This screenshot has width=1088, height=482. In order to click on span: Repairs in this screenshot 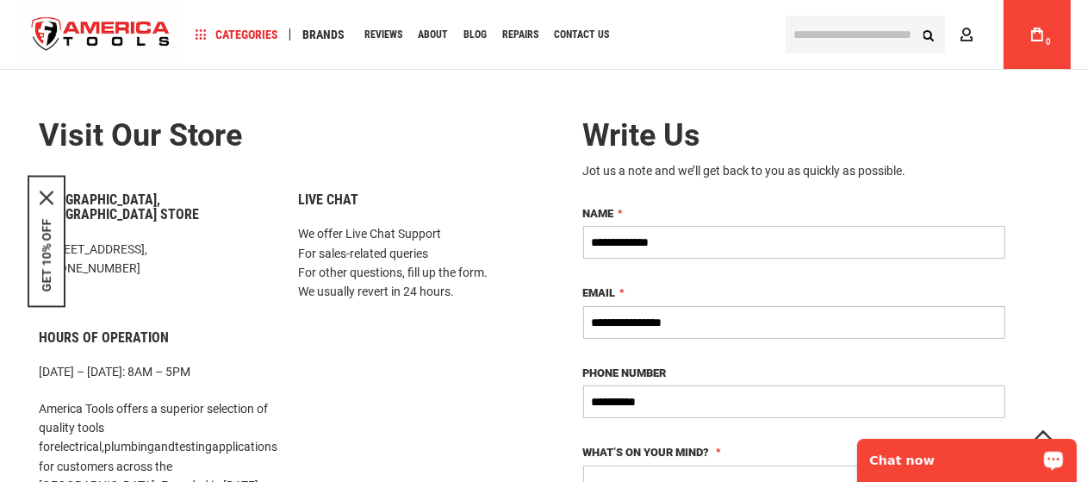, I will do `click(520, 34)`.